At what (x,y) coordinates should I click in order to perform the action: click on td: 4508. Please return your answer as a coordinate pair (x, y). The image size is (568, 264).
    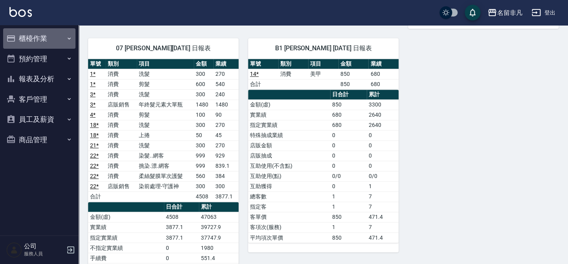
    Looking at the image, I should click on (203, 196).